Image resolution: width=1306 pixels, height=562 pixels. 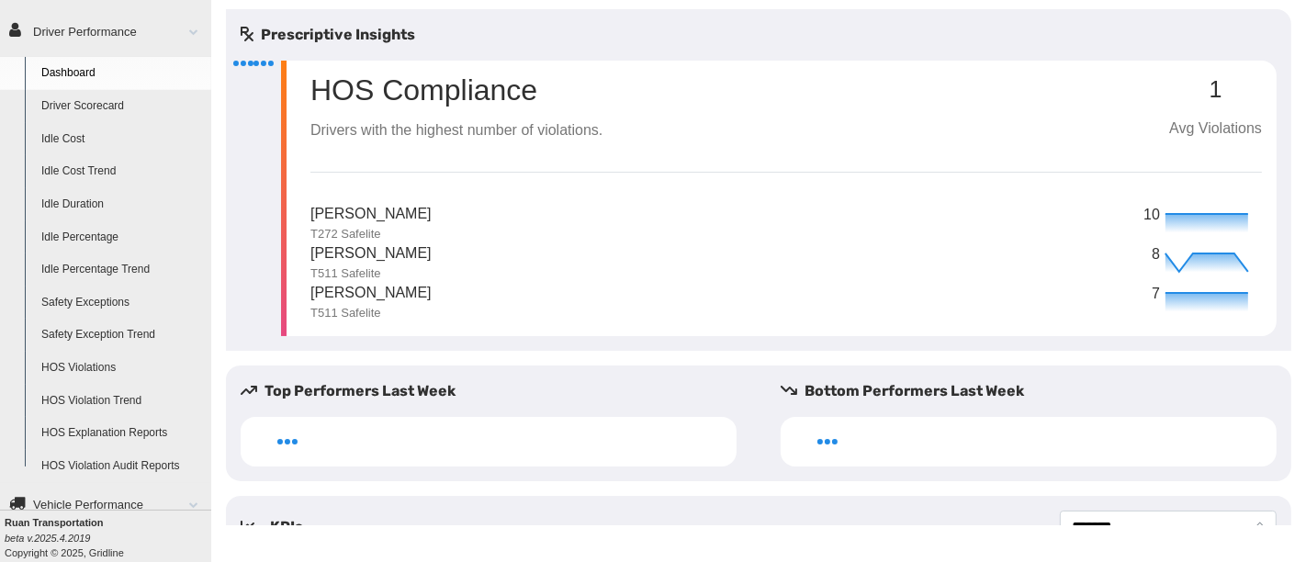 What do you see at coordinates (1215, 90) in the screenshot?
I see `p: 1` at bounding box center [1215, 90].